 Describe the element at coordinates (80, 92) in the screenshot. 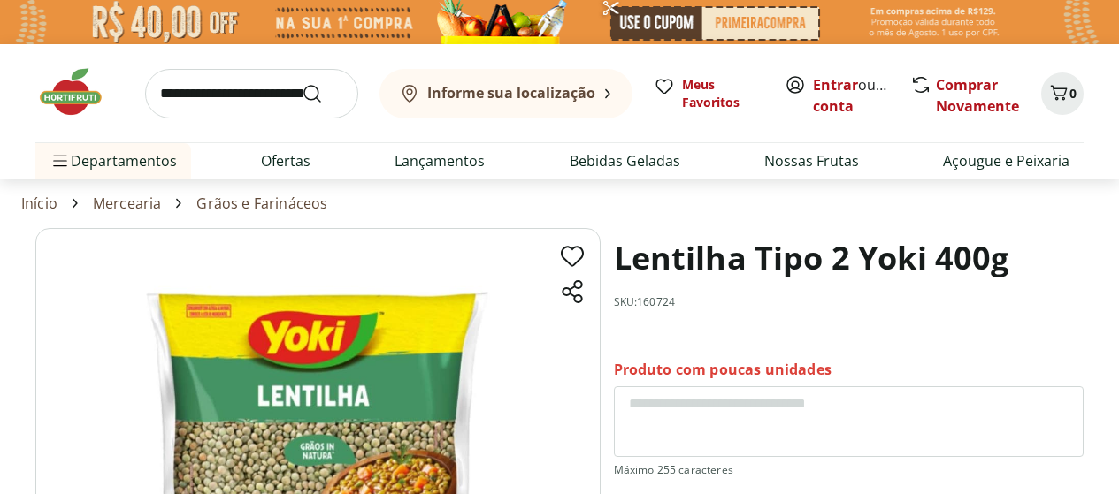

I see `img: Hortifruti` at that location.